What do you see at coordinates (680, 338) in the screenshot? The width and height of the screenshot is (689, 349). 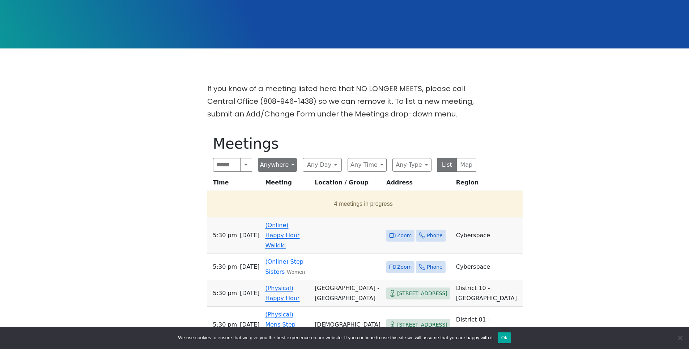 I see `span: No` at bounding box center [680, 338].